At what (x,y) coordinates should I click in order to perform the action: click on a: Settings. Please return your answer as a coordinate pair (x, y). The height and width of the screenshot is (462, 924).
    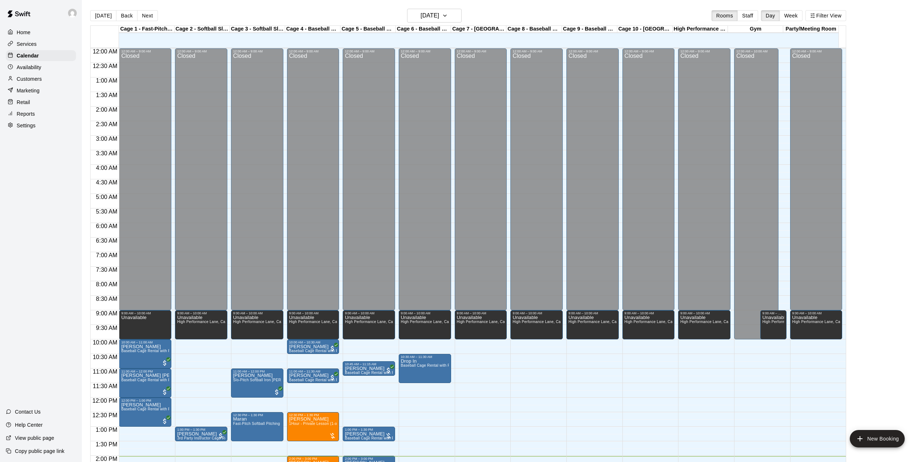
    Looking at the image, I should click on (41, 125).